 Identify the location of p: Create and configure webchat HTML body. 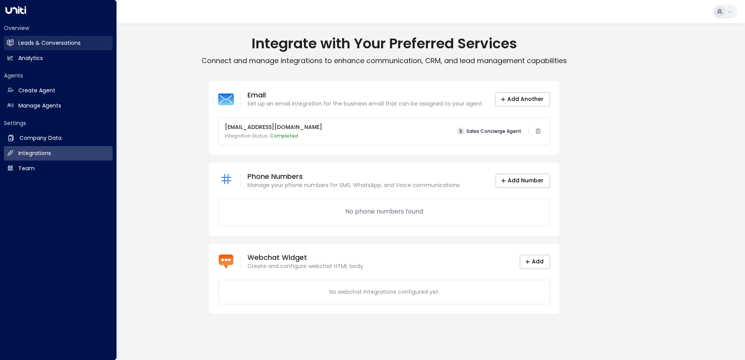
(305, 266).